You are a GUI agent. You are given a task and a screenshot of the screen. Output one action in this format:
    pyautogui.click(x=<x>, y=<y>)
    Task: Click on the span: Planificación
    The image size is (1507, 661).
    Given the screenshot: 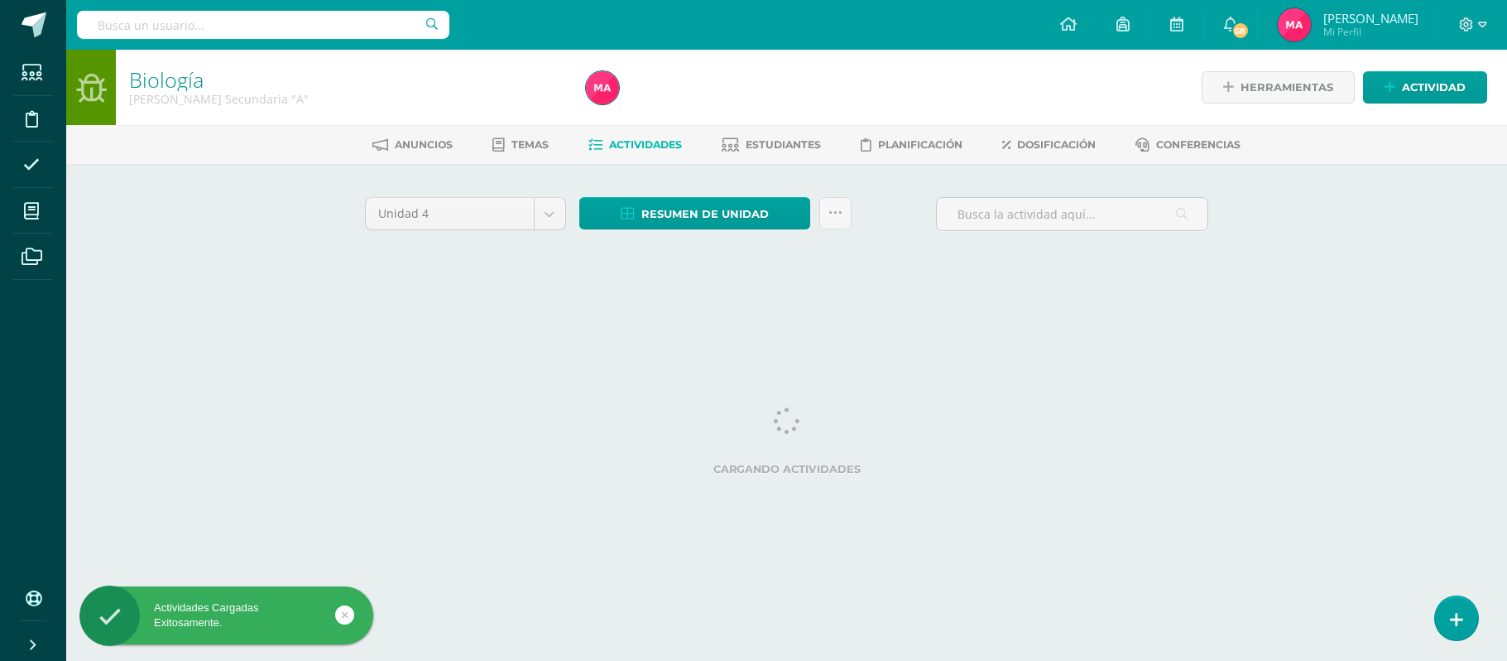 What is the action you would take?
    pyautogui.click(x=921, y=144)
    